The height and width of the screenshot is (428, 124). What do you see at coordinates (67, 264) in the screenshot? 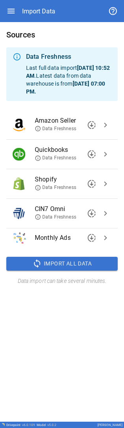
I see `span: Import All Data` at bounding box center [67, 264].